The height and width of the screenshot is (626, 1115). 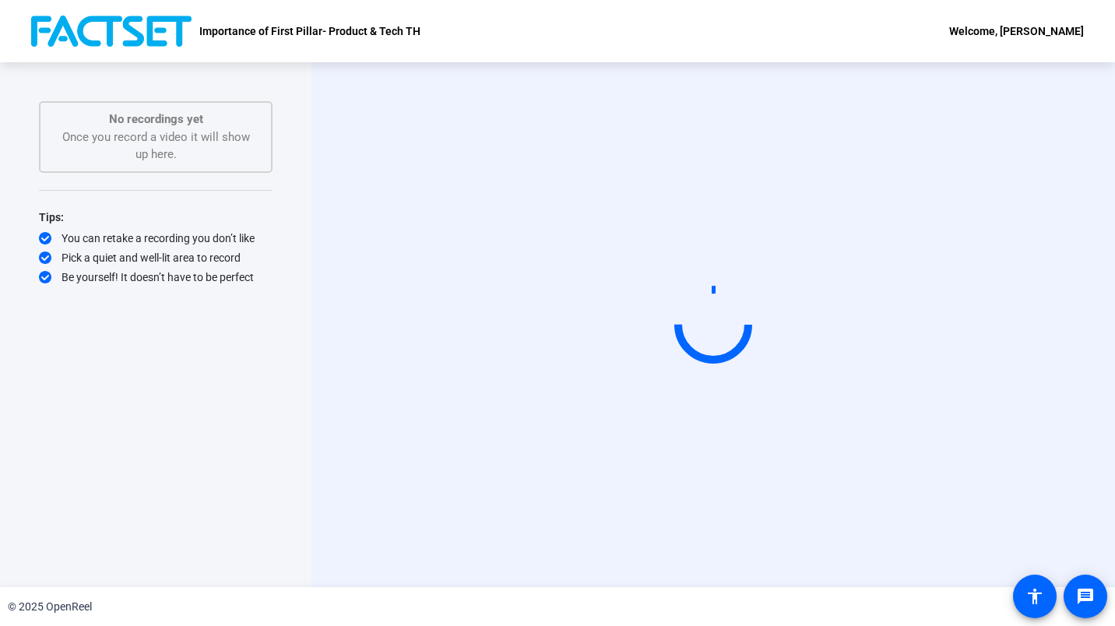 I want to click on mat-icon: accessibility, so click(x=1034, y=596).